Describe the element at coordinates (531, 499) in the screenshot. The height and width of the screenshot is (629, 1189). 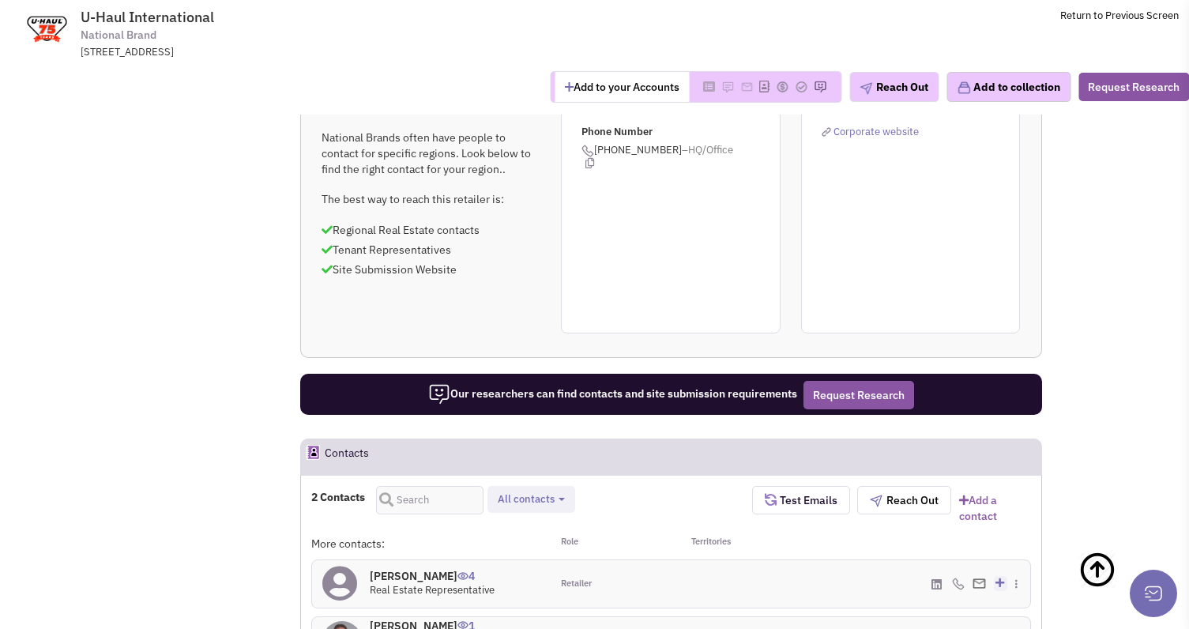
I see `button: All contacts` at that location.